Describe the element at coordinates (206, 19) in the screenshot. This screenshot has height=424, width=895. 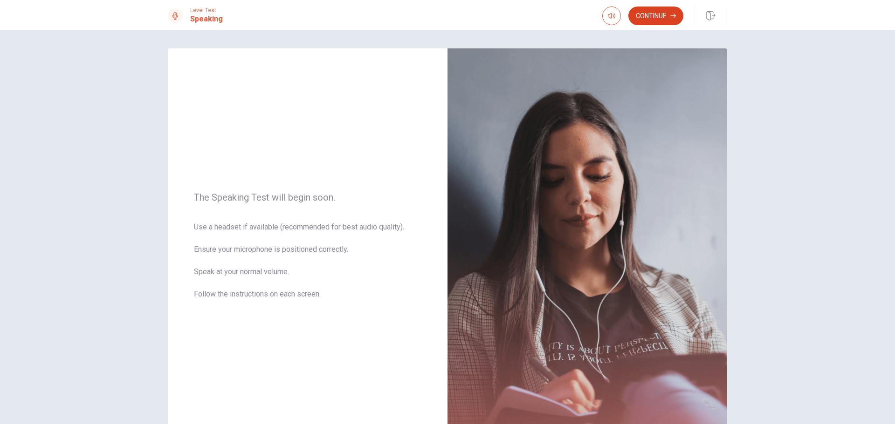
I see `h1: Speaking` at that location.